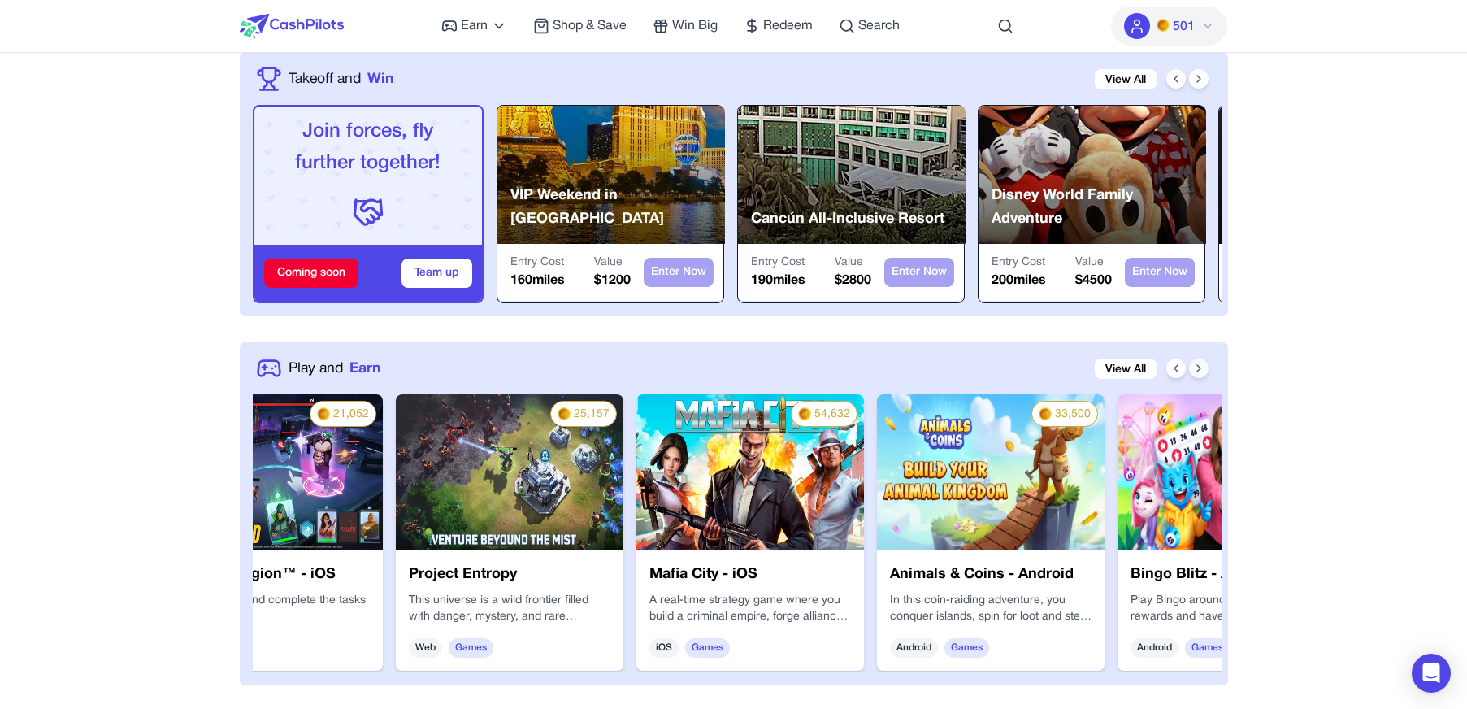 The width and height of the screenshot is (1467, 709). What do you see at coordinates (991, 575) in the screenshot?
I see `h3: Animals & Coins - Android` at bounding box center [991, 575].